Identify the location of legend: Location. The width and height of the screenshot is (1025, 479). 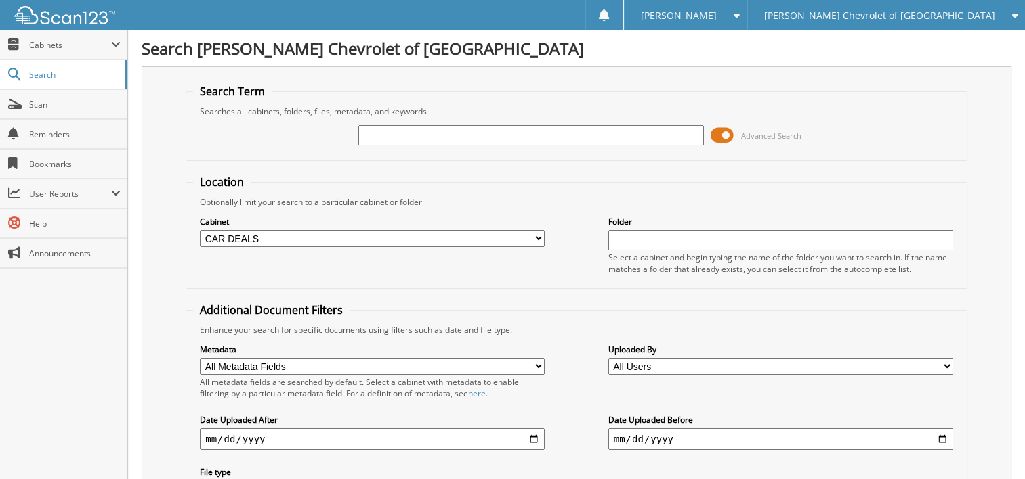
(221, 182).